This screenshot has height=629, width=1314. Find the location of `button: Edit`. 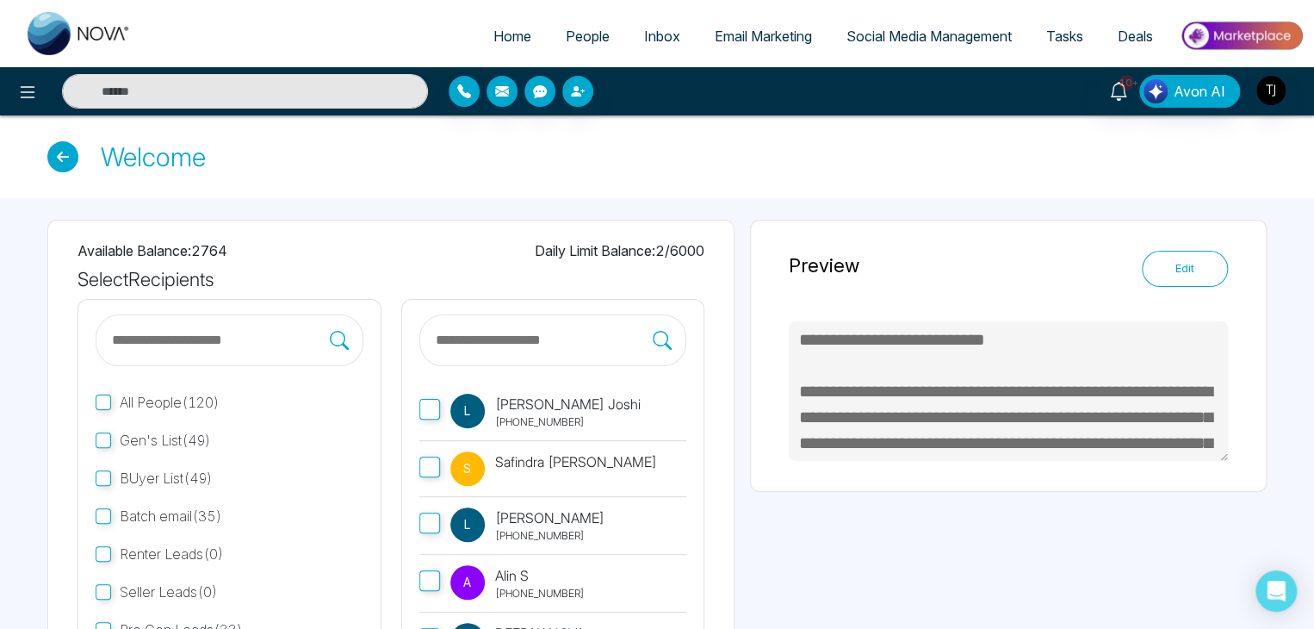

button: Edit is located at coordinates (1185, 269).